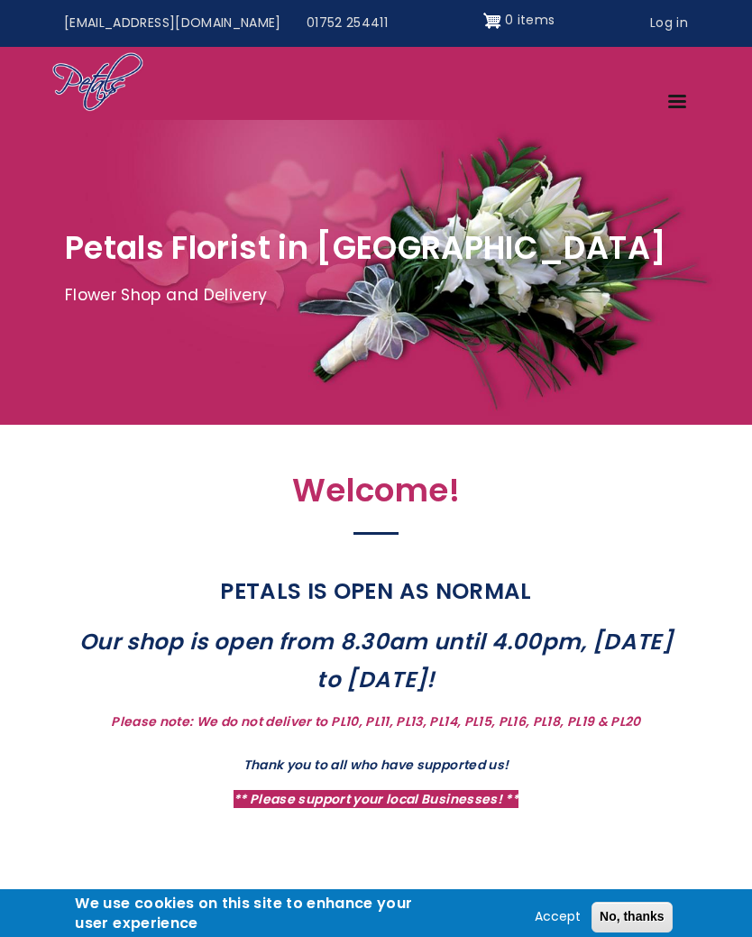 This screenshot has width=752, height=937. I want to click on strong: Please note: We do not deliver to PL10, PL11, PL13, PL14, PL15, PL16, PL18, PL19 & PL20, so click(375, 722).